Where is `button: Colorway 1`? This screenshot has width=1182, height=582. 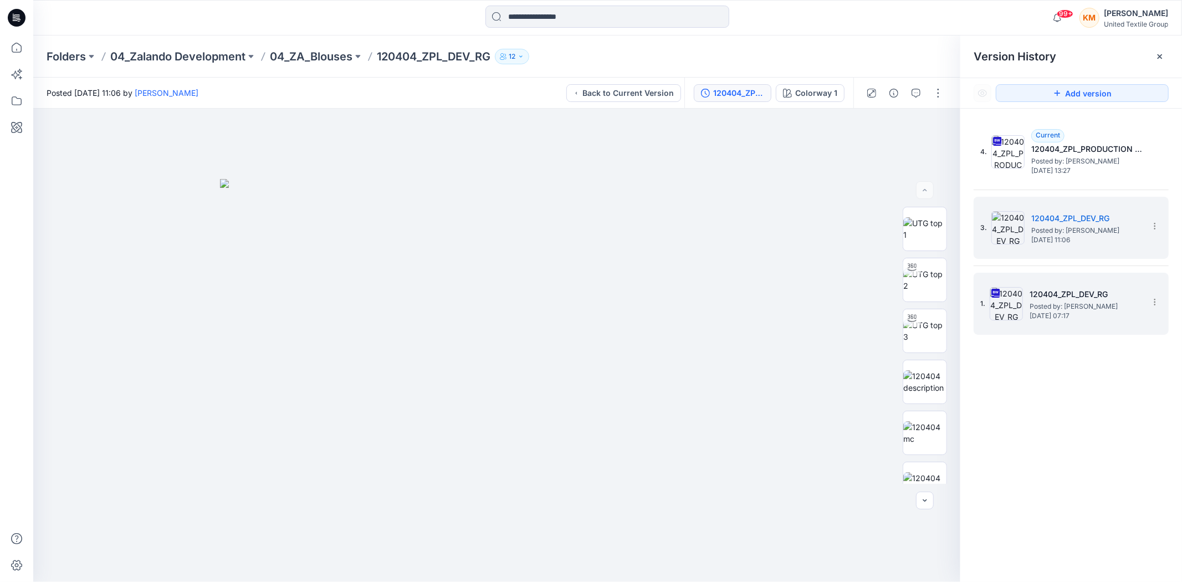 button: Colorway 1 is located at coordinates (810, 93).